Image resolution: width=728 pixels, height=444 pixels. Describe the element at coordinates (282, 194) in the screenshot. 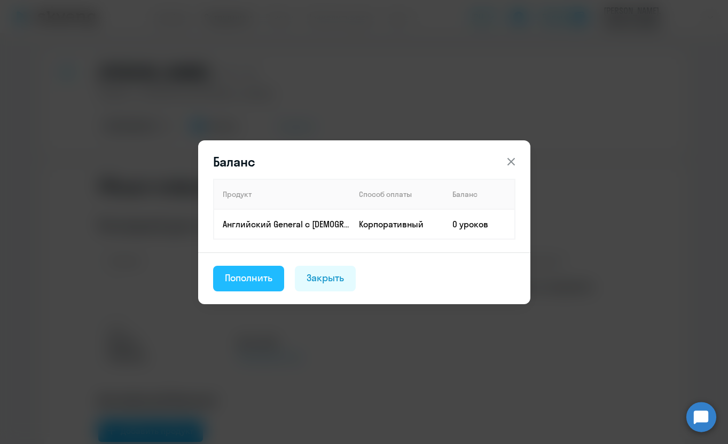

I see `th: Продукт` at that location.